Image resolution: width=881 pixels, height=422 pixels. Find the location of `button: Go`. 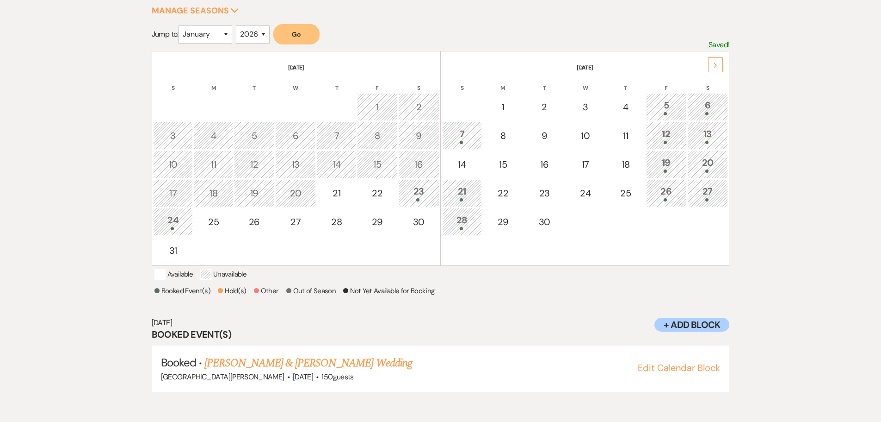

button: Go is located at coordinates (297, 34).